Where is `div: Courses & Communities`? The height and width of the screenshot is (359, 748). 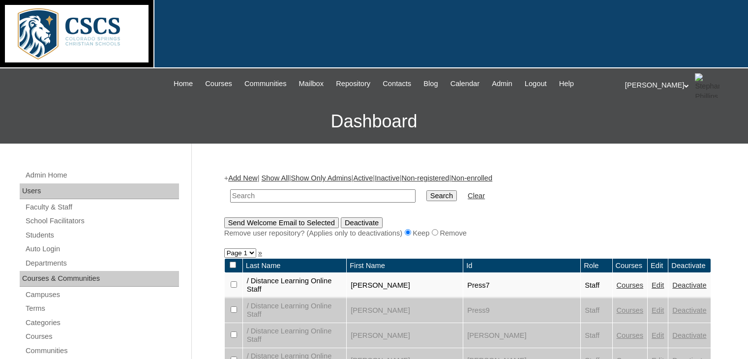 div: Courses & Communities is located at coordinates (99, 279).